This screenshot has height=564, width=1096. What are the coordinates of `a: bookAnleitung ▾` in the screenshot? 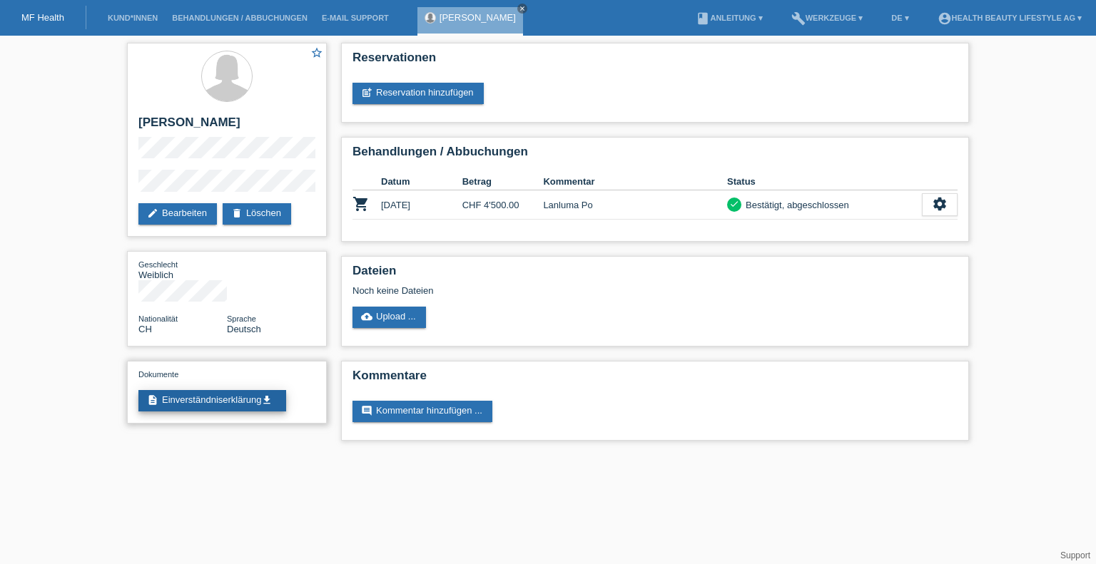 It's located at (729, 18).